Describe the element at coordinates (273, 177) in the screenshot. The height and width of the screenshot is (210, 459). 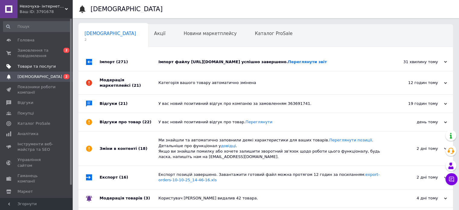
I see `div: Експорт позицій завершено. Завантажити готовий файл можна протягом 12 годин за посиланням:` at that location.